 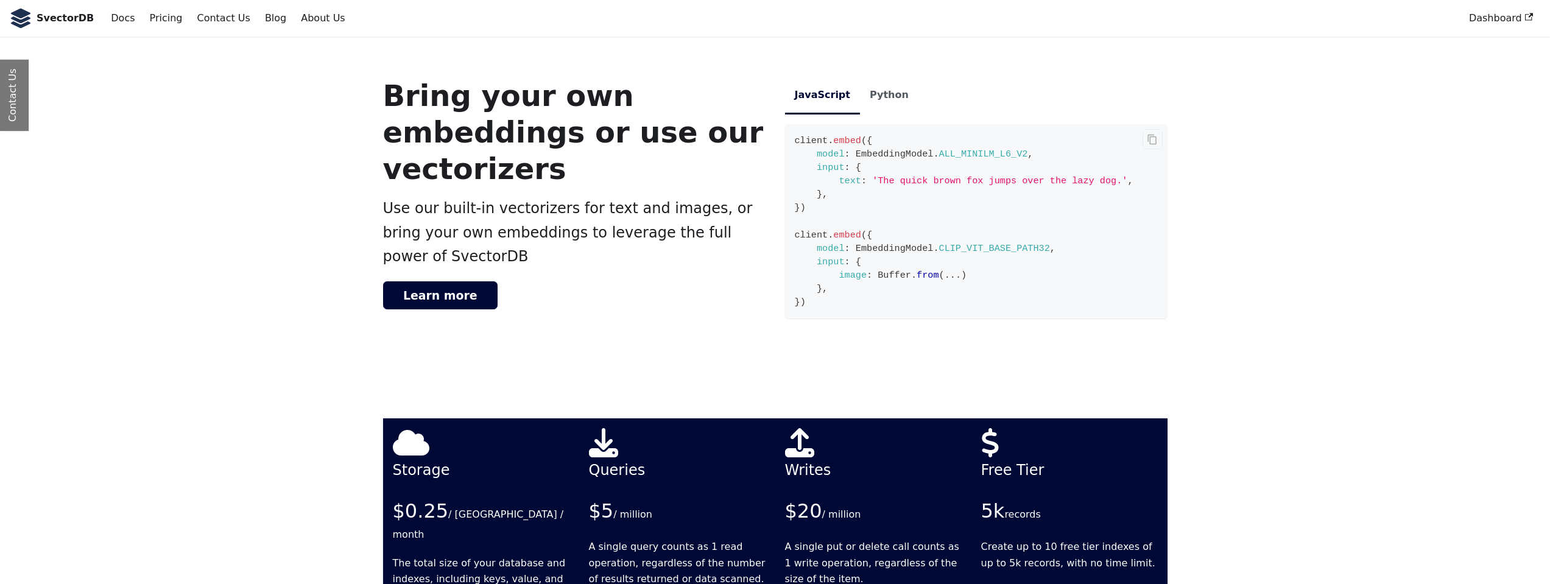 What do you see at coordinates (52, 18) in the screenshot?
I see `a: SvectorDB LogoSvectorDB` at bounding box center [52, 18].